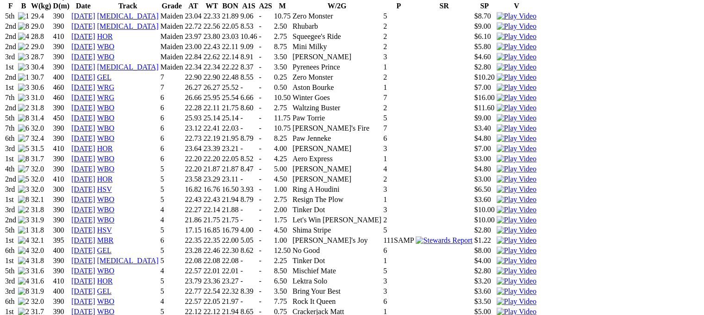  What do you see at coordinates (41, 87) in the screenshot?
I see `td: 30.6` at bounding box center [41, 87].